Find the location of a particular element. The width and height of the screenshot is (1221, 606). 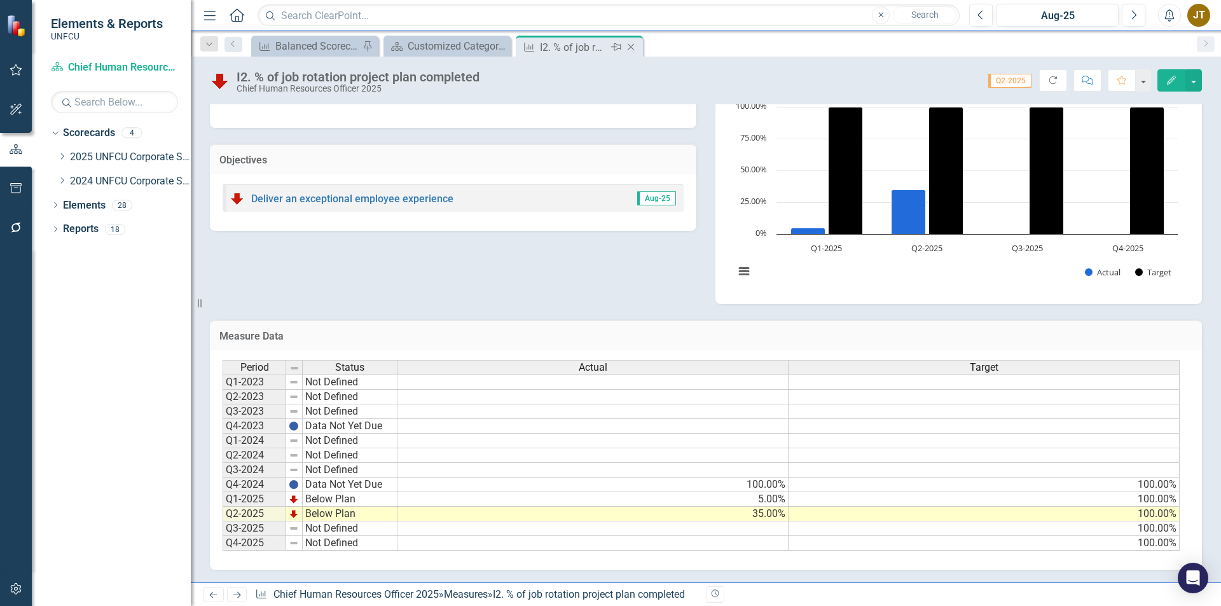

div: Chief Human Resources Officer 2025 is located at coordinates (358, 88).